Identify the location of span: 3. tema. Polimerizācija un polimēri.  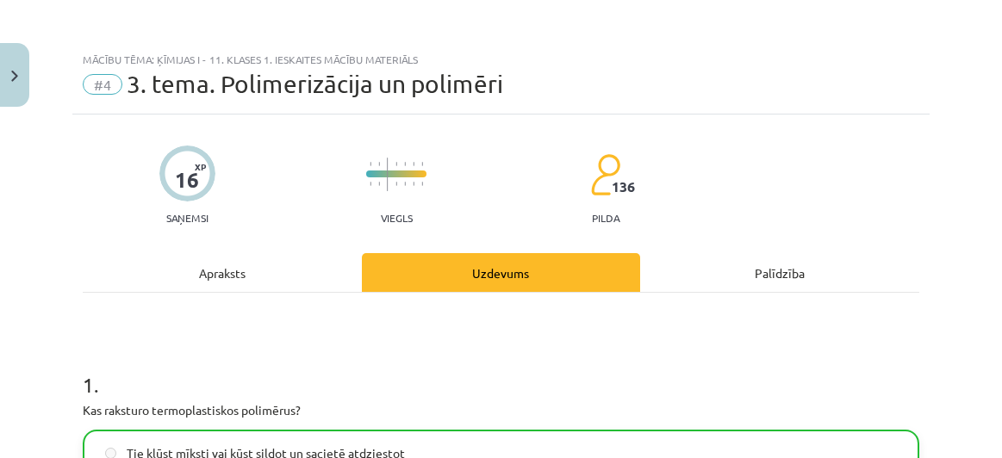
(314, 84).